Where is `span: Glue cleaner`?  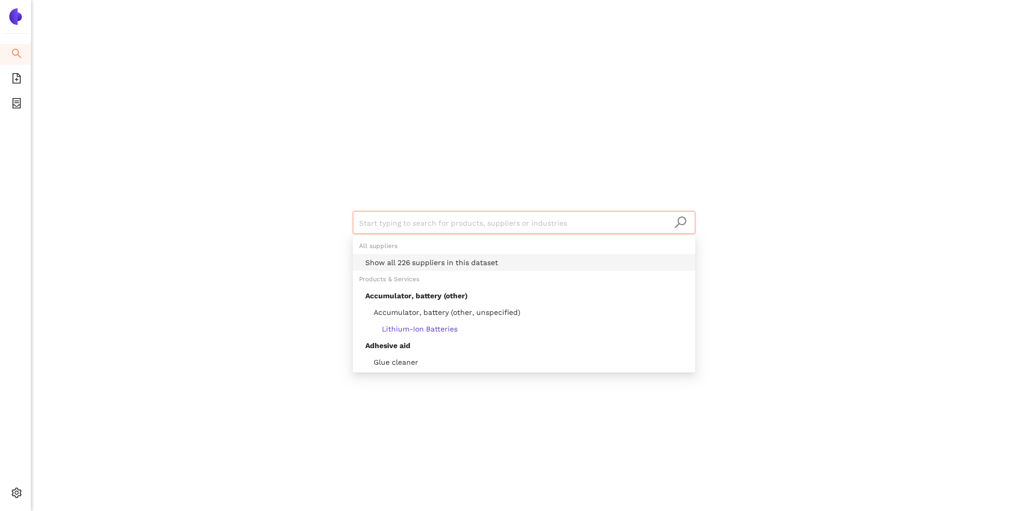
span: Glue cleaner is located at coordinates (392, 362).